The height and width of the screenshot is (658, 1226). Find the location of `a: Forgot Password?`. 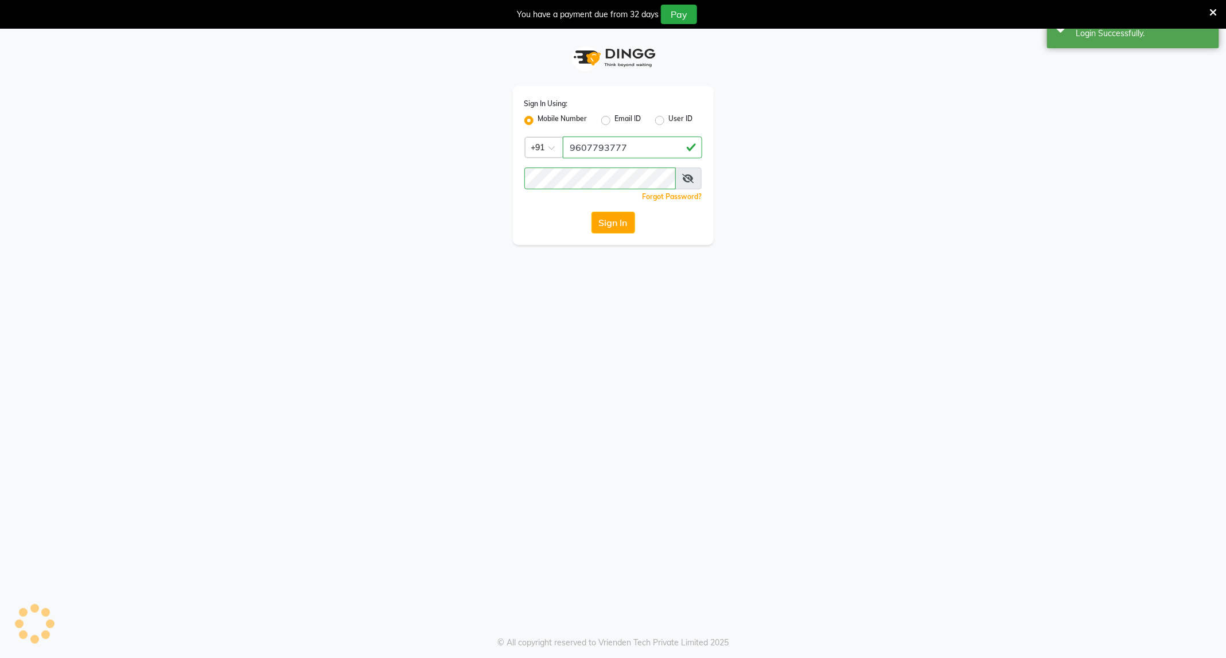

a: Forgot Password? is located at coordinates (673, 196).